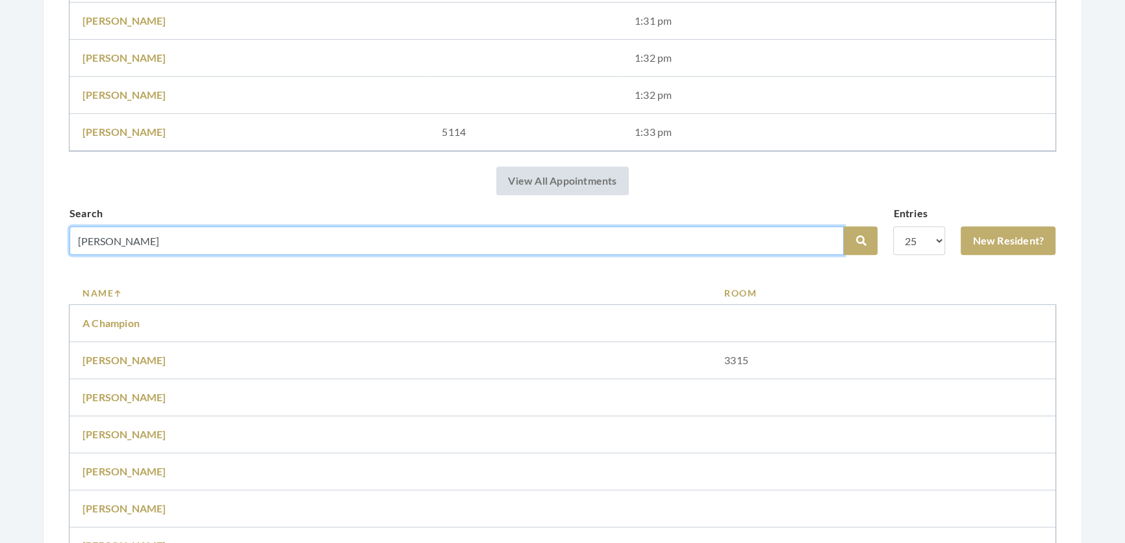  Describe the element at coordinates (884, 360) in the screenshot. I see `td: 3315` at that location.